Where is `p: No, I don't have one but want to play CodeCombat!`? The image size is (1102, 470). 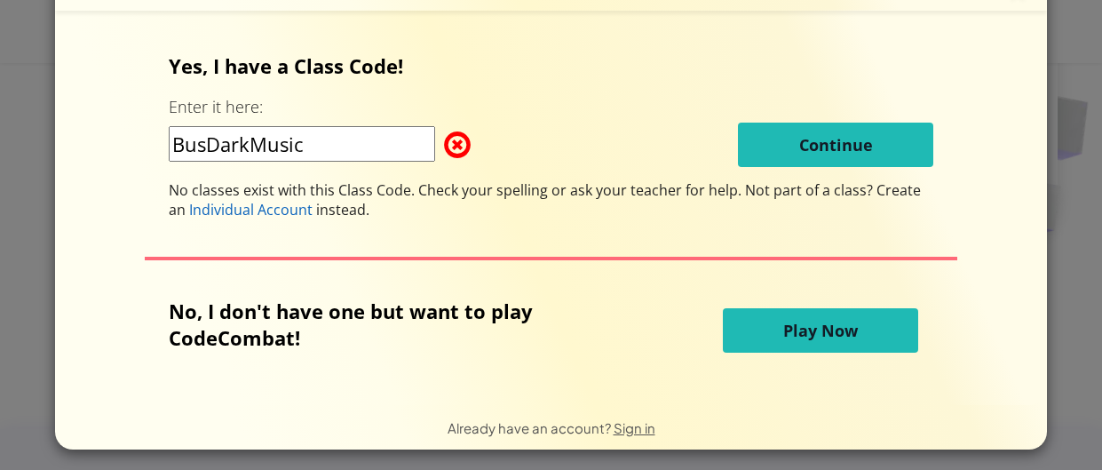 p: No, I don't have one but want to play CodeCombat! is located at coordinates (394, 324).